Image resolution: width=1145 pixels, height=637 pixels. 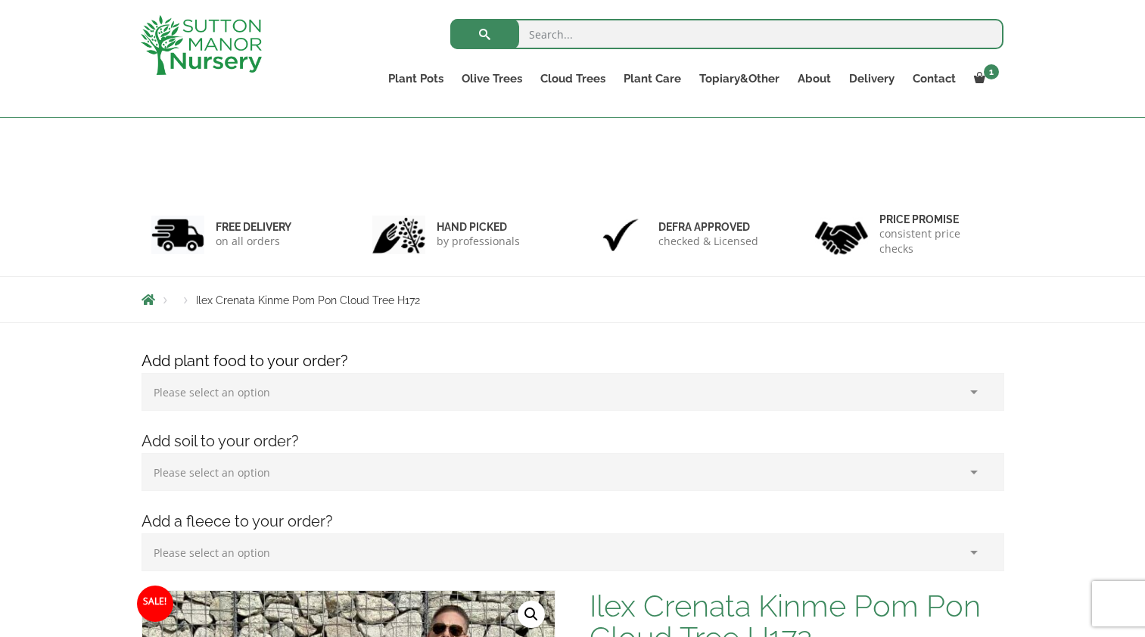 What do you see at coordinates (621, 235) in the screenshot?
I see `img: 3.jpg` at bounding box center [621, 235].